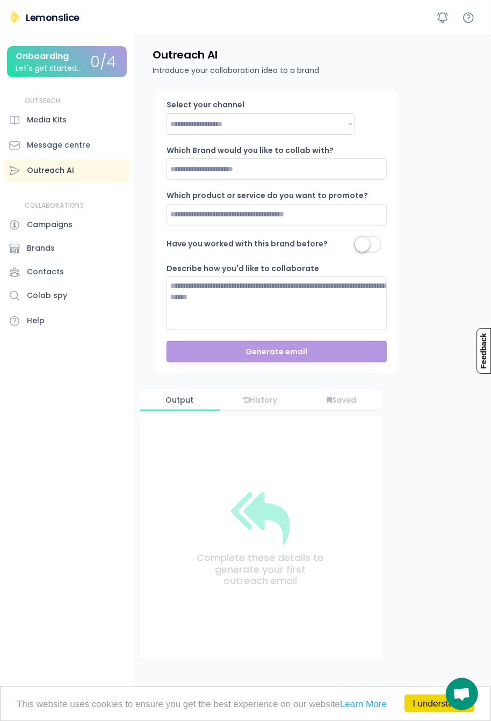 The height and width of the screenshot is (721, 491). What do you see at coordinates (243, 269) in the screenshot?
I see `div: Describe how you'd like to collaborate` at bounding box center [243, 269].